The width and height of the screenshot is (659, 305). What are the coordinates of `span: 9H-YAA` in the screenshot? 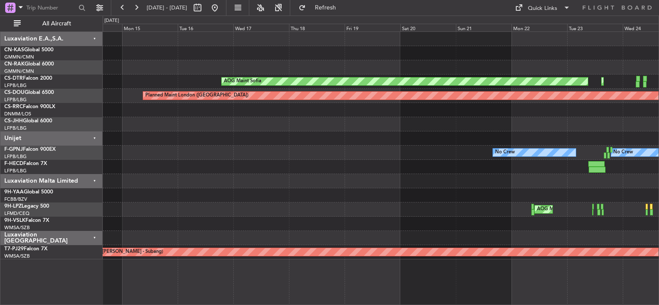 It's located at (14, 192).